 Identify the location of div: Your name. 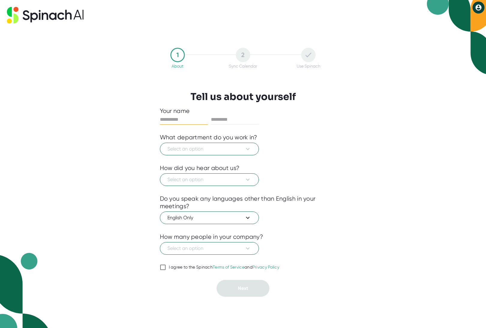
(243, 111).